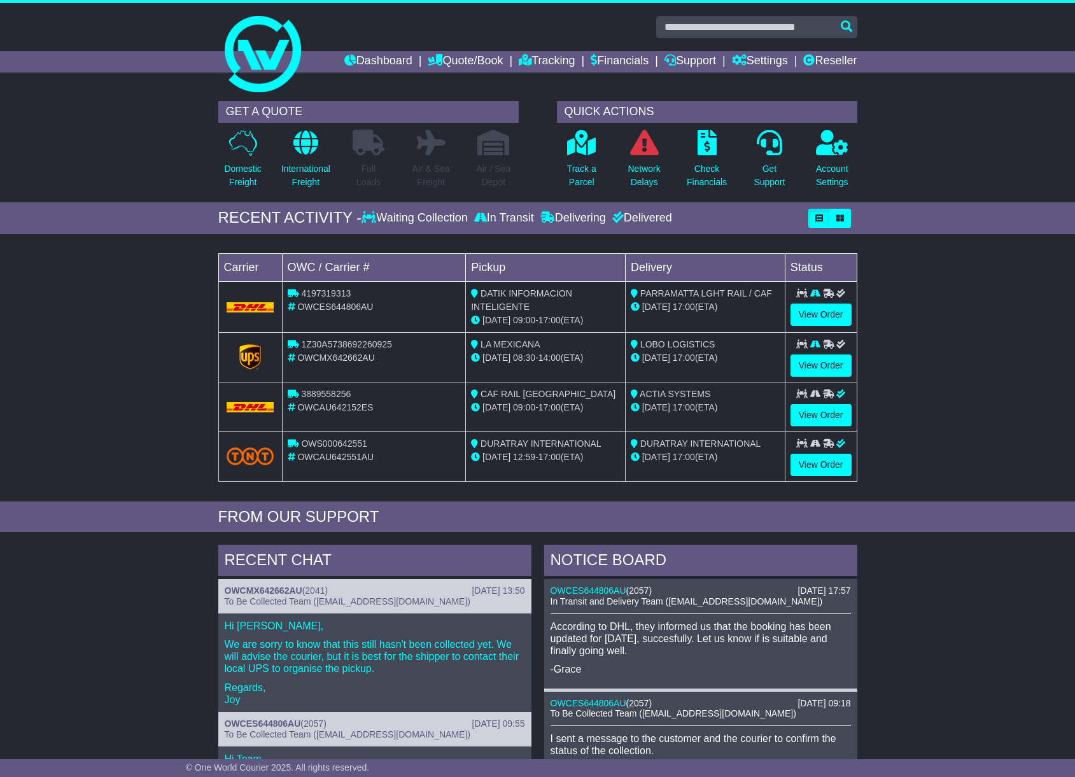 The width and height of the screenshot is (1075, 777). What do you see at coordinates (335, 457) in the screenshot?
I see `span: OWCAU642551AU` at bounding box center [335, 457].